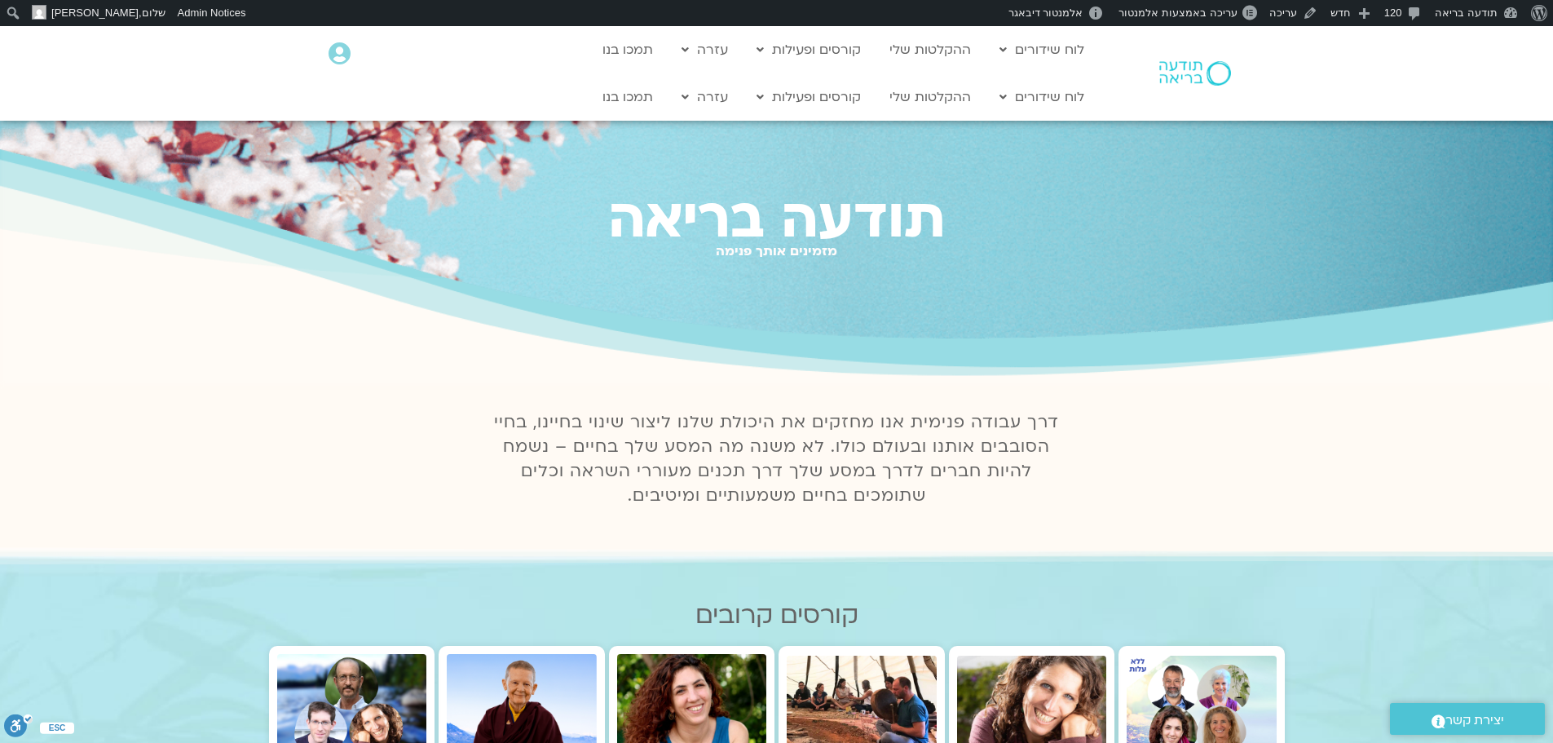 The width and height of the screenshot is (1553, 743). What do you see at coordinates (777, 615) in the screenshot?
I see `h2: קורסים קרובים` at bounding box center [777, 615].